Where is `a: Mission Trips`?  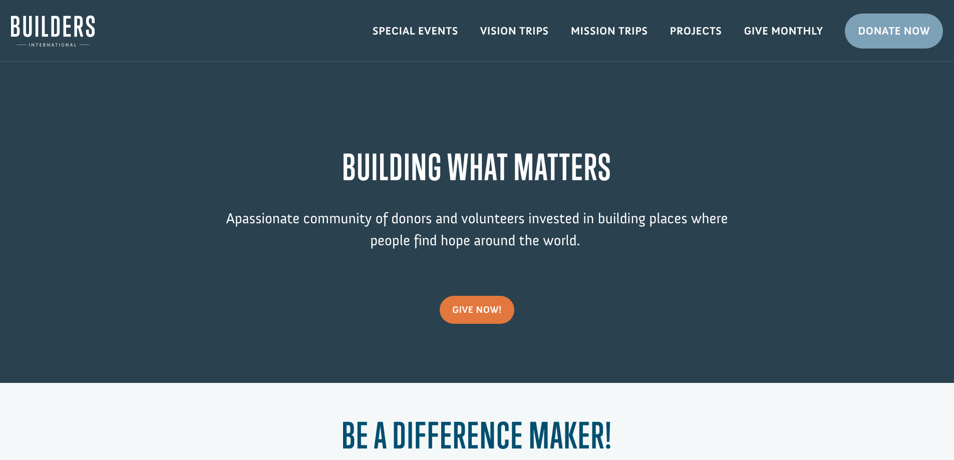 a: Mission Trips is located at coordinates (609, 31).